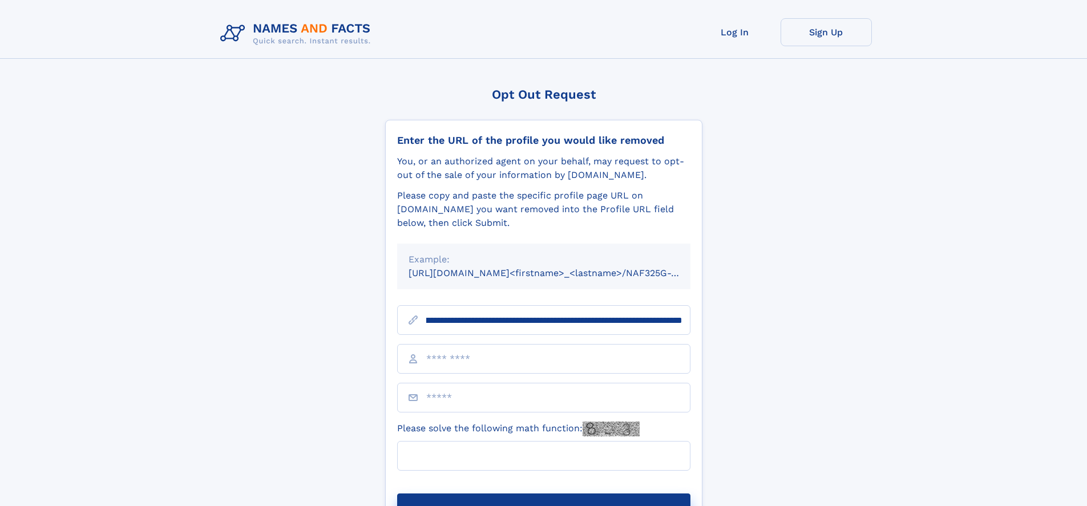  I want to click on div: You, or an authorized agent on your behalf, may request to opt-out of the sale of your informatio..., so click(544, 168).